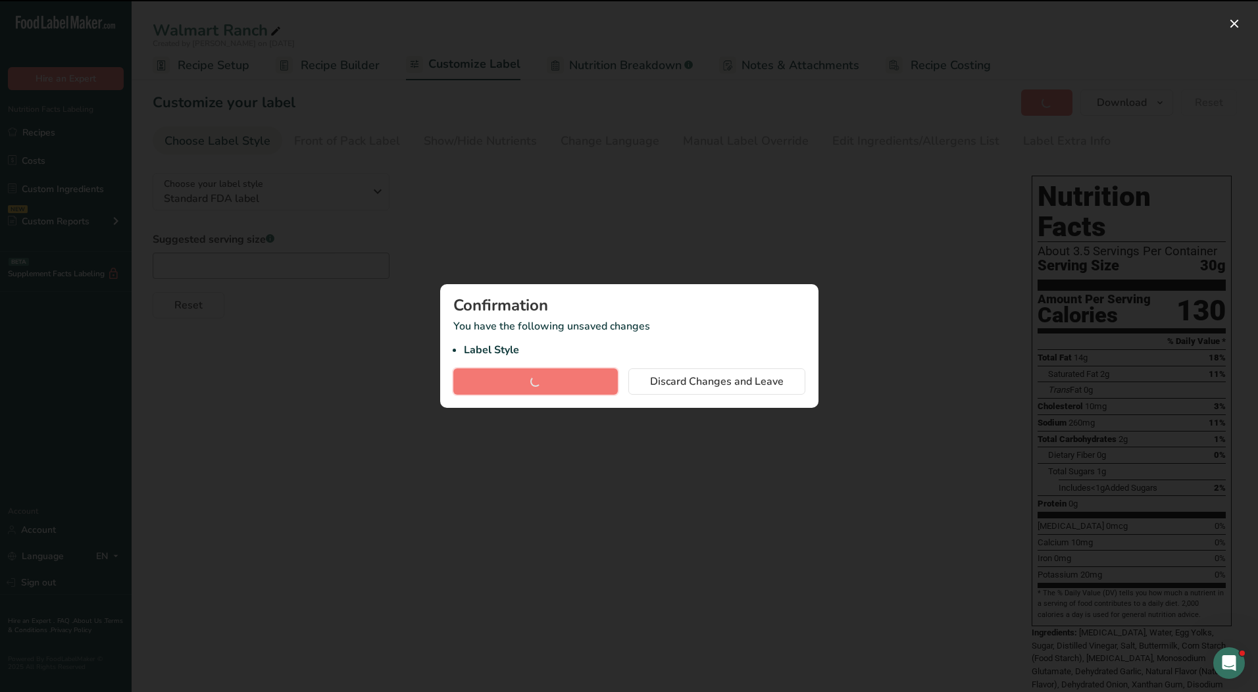  What do you see at coordinates (634, 350) in the screenshot?
I see `li: Label Style` at bounding box center [634, 350].